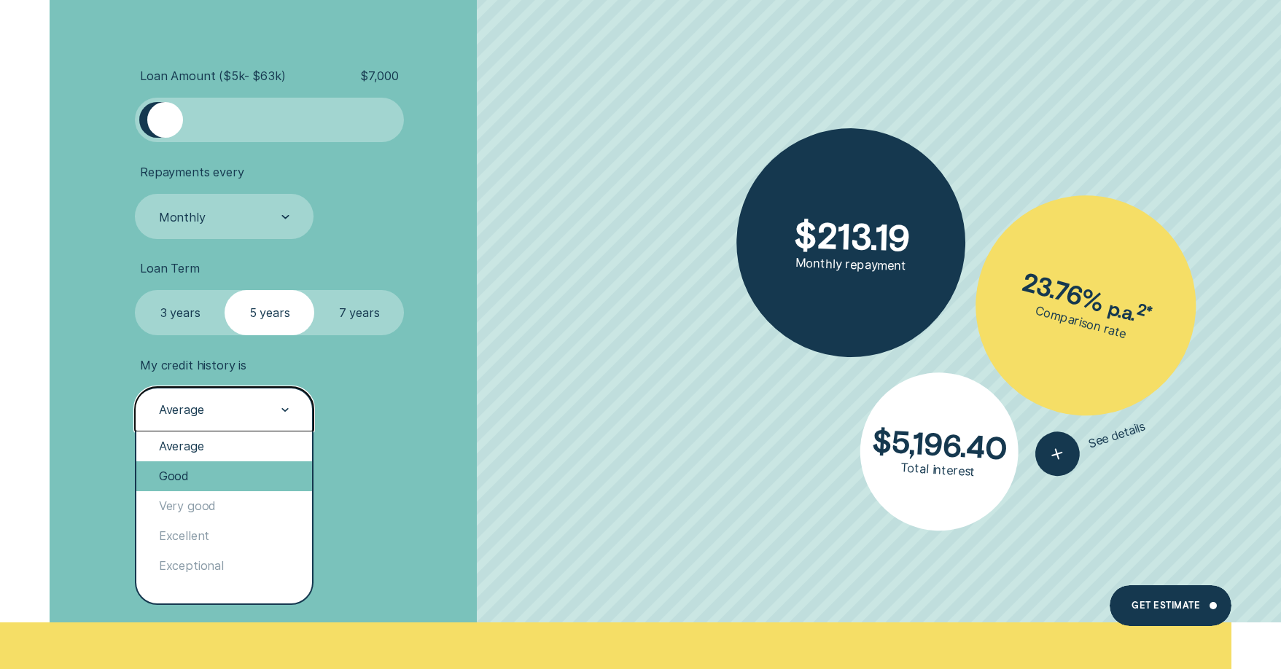 Image resolution: width=1281 pixels, height=669 pixels. Describe the element at coordinates (224, 476) in the screenshot. I see `div: Good` at that location.